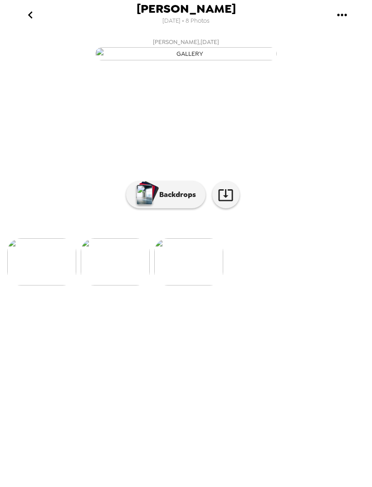 This screenshot has width=372, height=487. I want to click on p: Backdrops, so click(175, 195).